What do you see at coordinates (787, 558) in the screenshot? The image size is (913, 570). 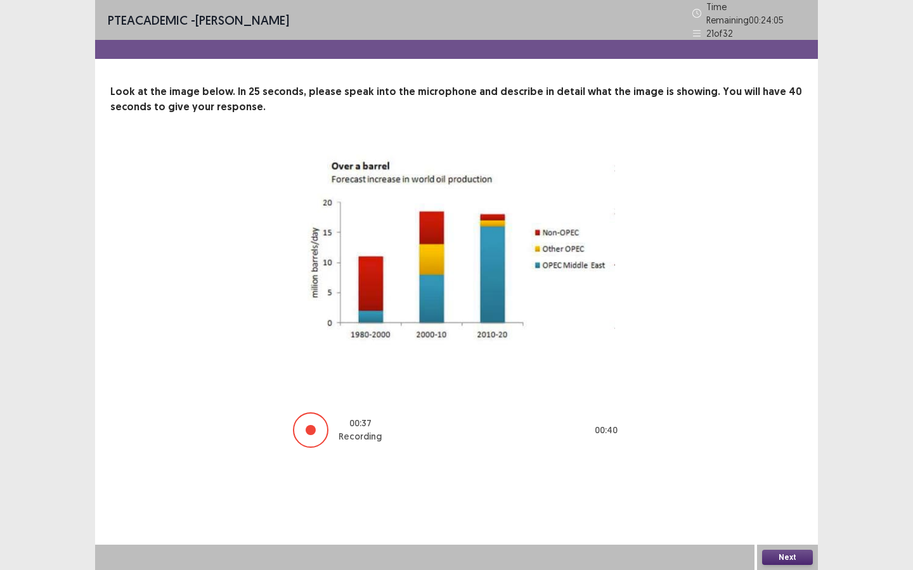 I see `button: Next` at bounding box center [787, 558].